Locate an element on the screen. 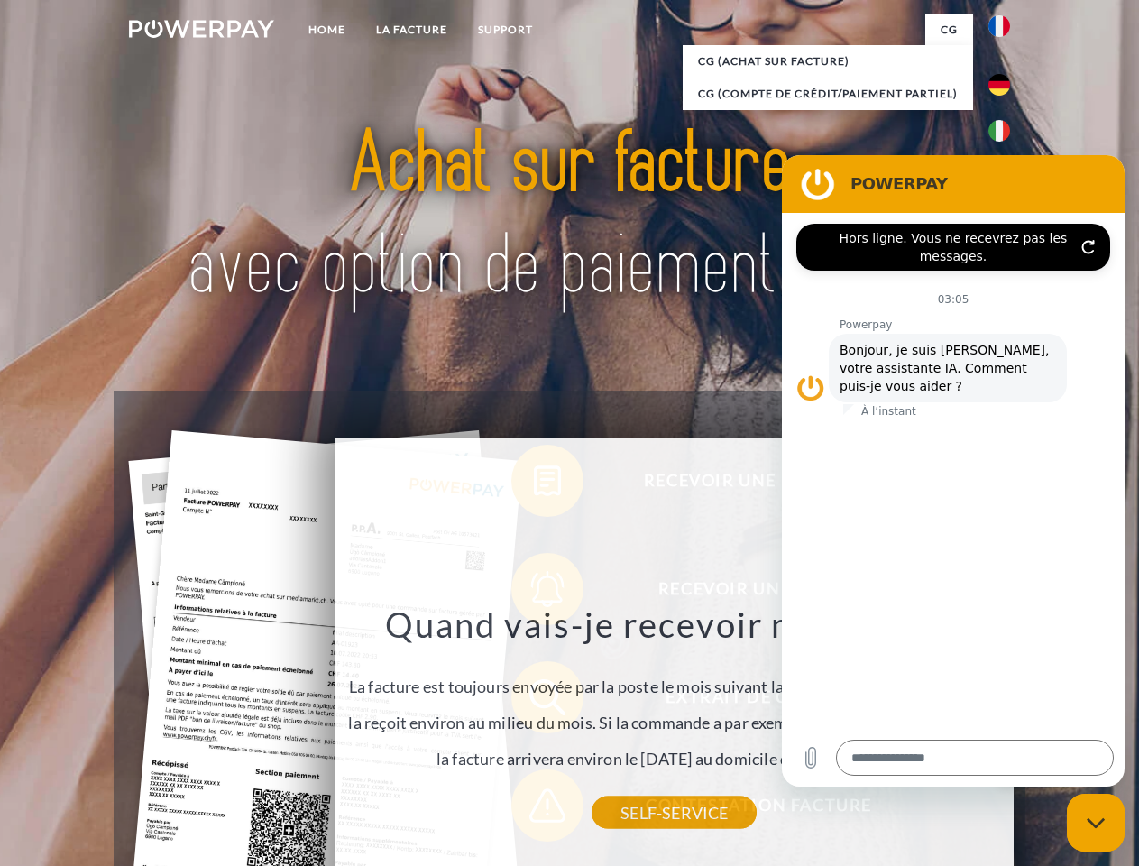 Image resolution: width=1139 pixels, height=866 pixels. p: À l’instant is located at coordinates (106, 256).